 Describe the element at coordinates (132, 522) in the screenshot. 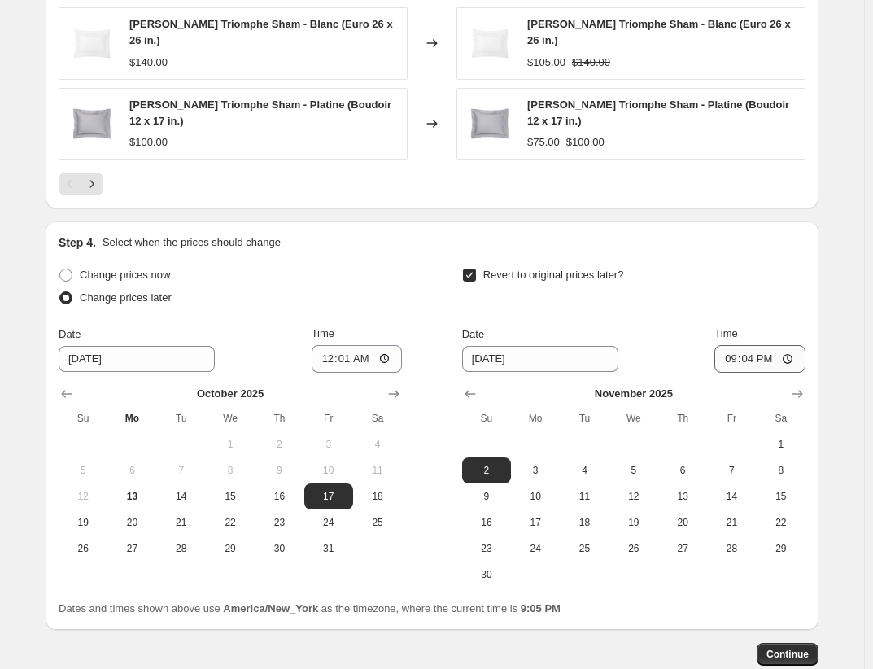

I see `span: 20` at that location.